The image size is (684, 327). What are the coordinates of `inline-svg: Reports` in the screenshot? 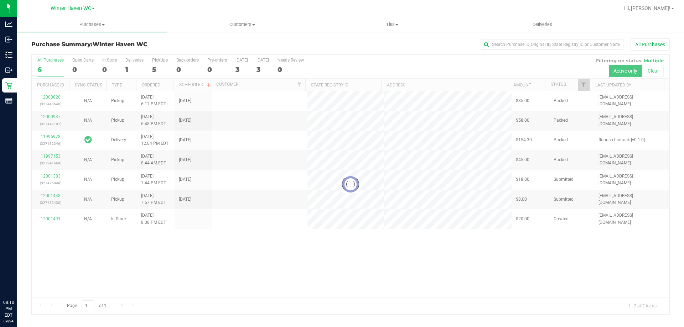 It's located at (9, 101).